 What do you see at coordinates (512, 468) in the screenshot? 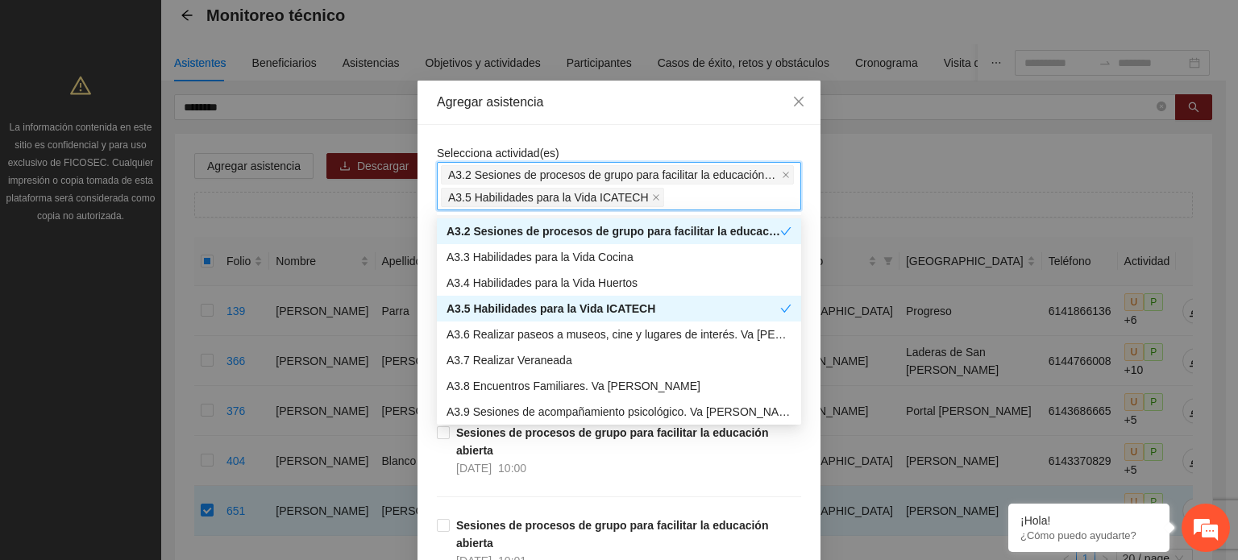
I see `span: 10:00` at bounding box center [512, 468].